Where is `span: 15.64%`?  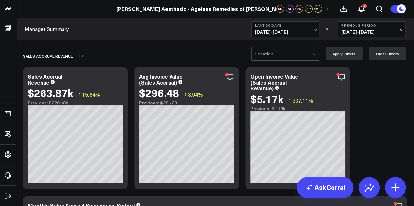 span: 15.64% is located at coordinates (91, 94).